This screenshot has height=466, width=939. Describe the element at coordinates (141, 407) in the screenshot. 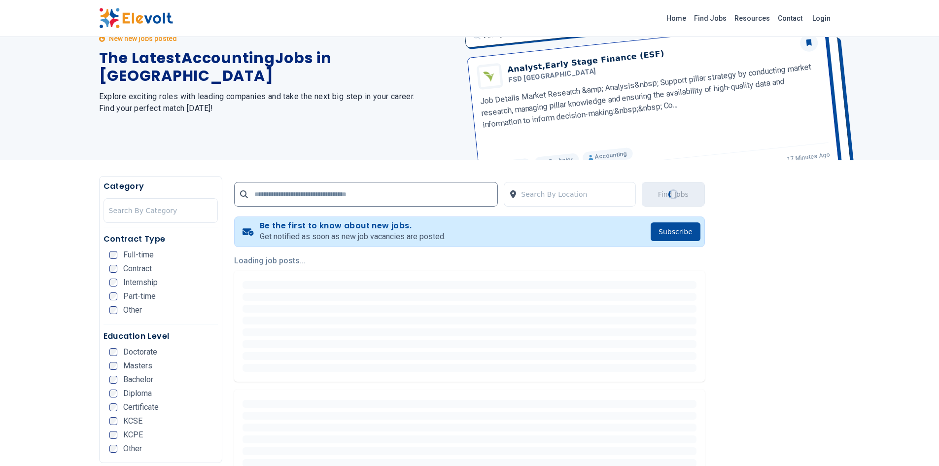

I see `span: Certificate` at that location.